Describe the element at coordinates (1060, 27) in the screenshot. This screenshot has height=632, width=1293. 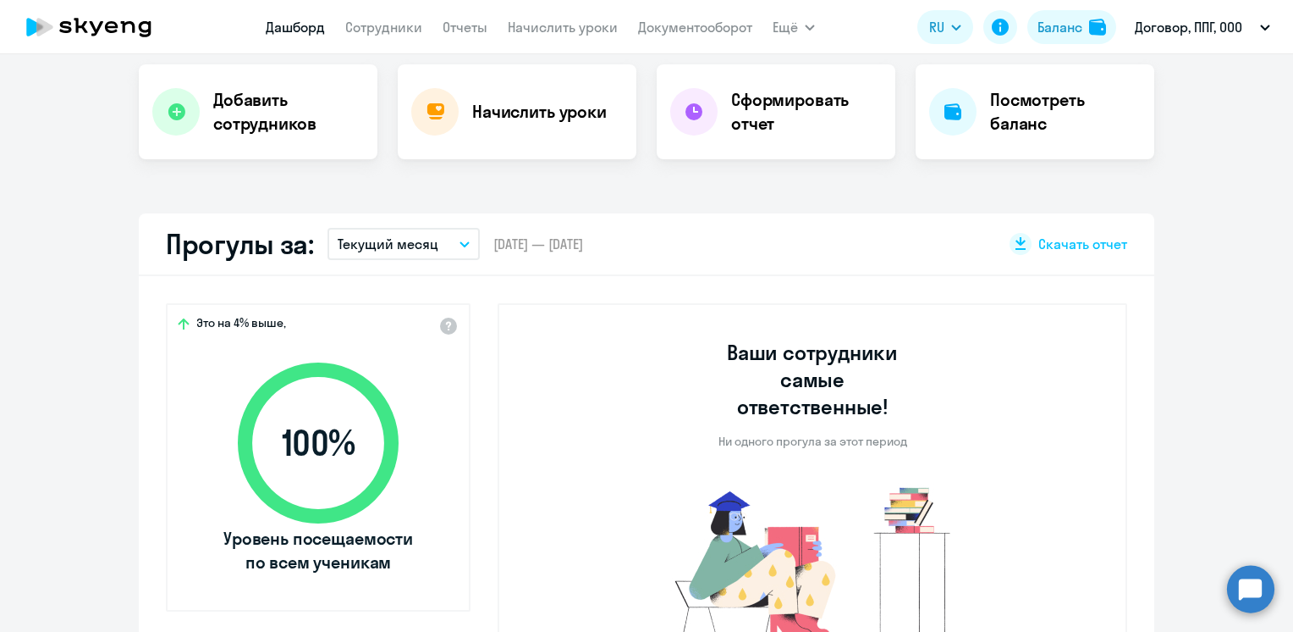
I see `div: Баланс` at that location.